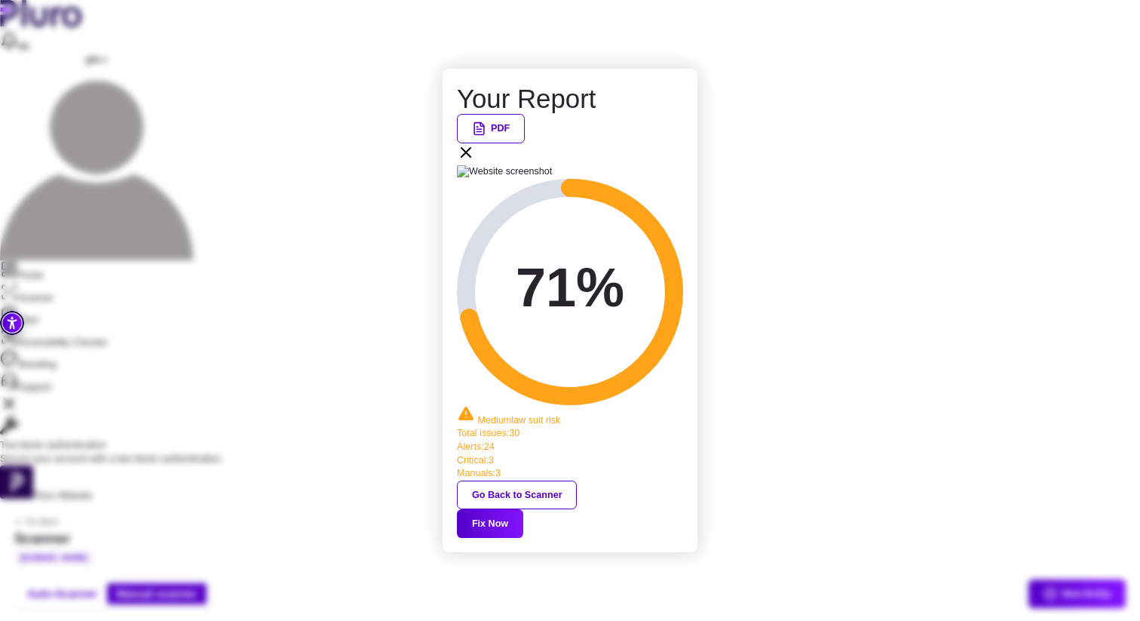 Image resolution: width=1140 pixels, height=621 pixels. What do you see at coordinates (570, 172) in the screenshot?
I see `a: Website screenshot` at bounding box center [570, 172].